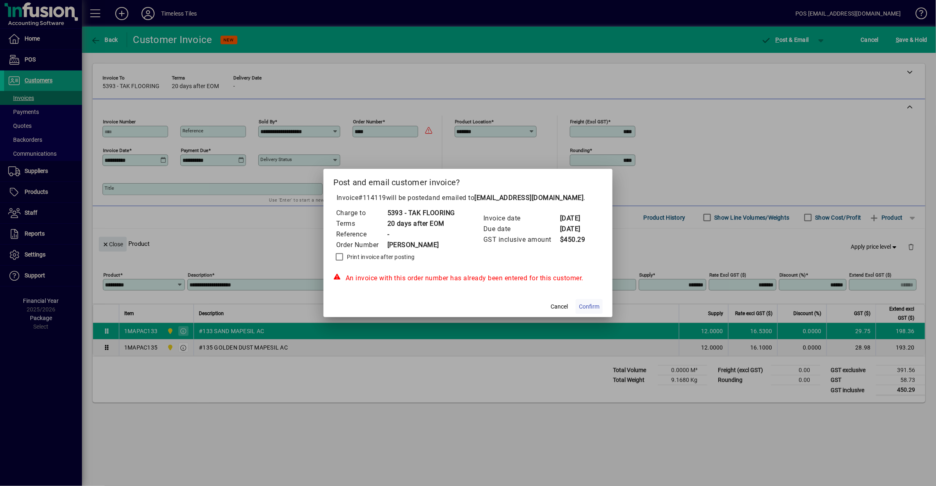 The width and height of the screenshot is (936, 486). I want to click on h2: Post and email customer invoice?, so click(468, 181).